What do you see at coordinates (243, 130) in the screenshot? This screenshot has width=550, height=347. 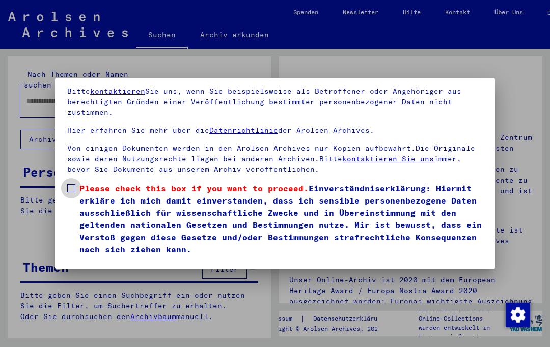 I see `a: Datenrichtlinie` at bounding box center [243, 130].